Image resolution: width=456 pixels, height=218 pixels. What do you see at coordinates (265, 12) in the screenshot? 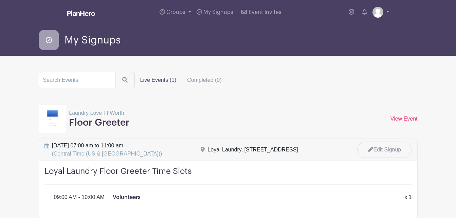
I see `span: Event Invites` at bounding box center [265, 12].